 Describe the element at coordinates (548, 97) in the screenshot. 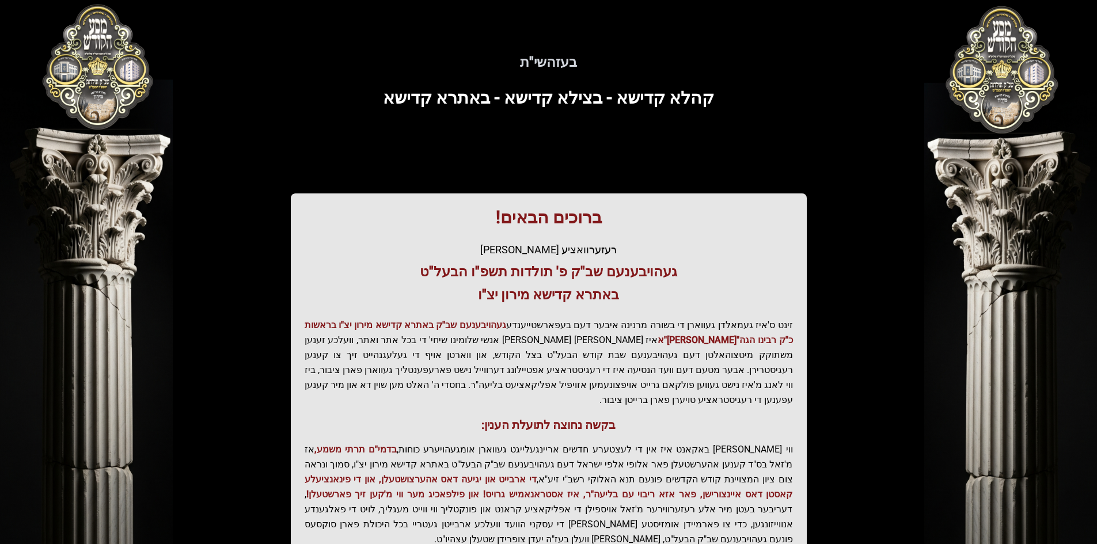

I see `span: קהלא קדישא - בצילא קדישא - באתרא קדישא` at that location.